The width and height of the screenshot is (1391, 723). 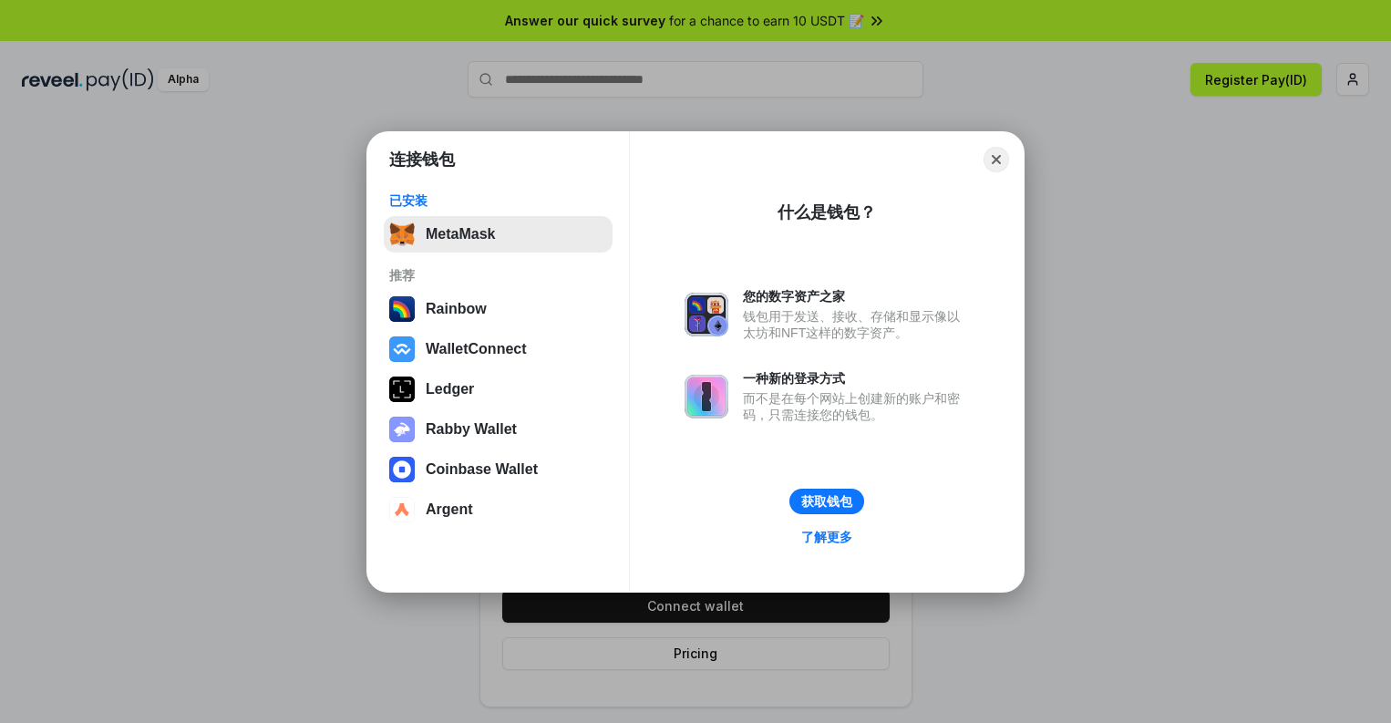 I want to click on button: Ledger, so click(x=498, y=389).